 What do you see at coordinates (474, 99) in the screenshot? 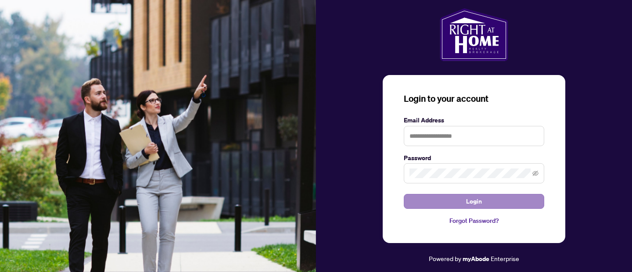
I see `h3: Login to your account` at bounding box center [474, 99].